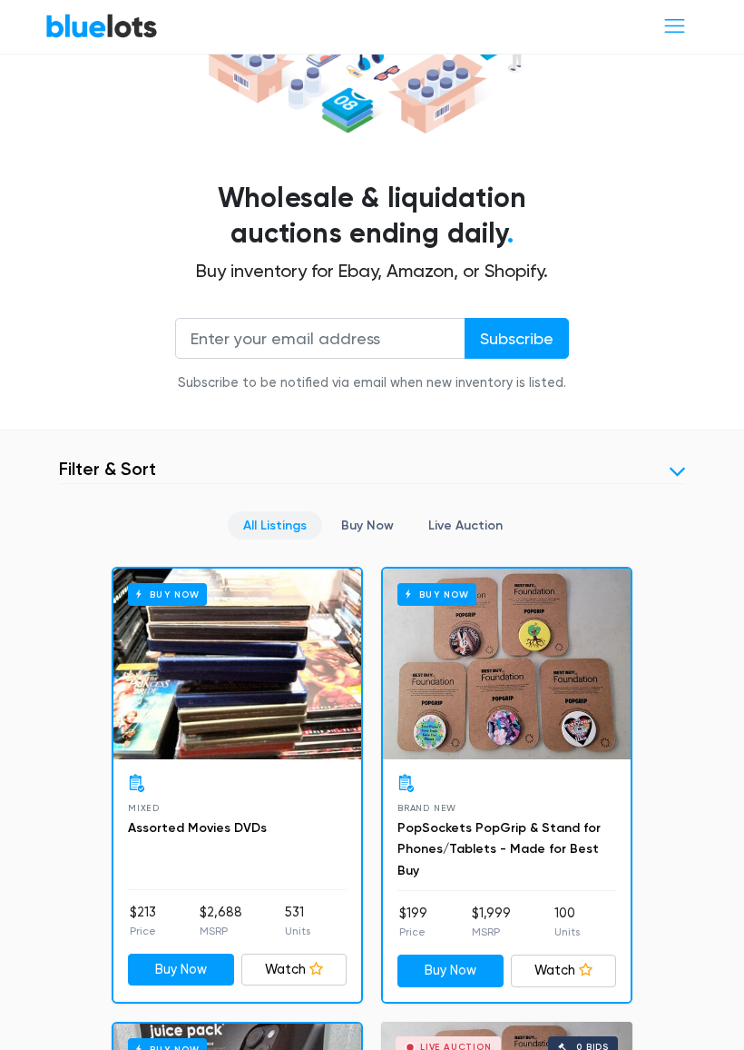 This screenshot has height=1050, width=744. Describe the element at coordinates (107, 469) in the screenshot. I see `h3: Filter & Sort` at that location.